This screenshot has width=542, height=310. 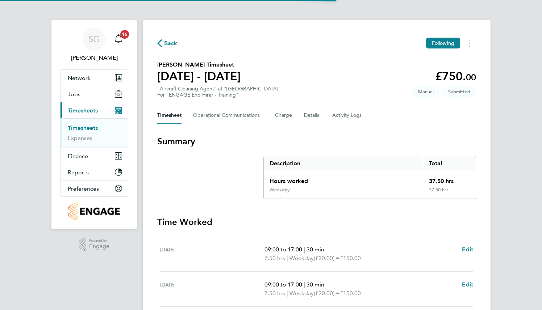 I want to click on span: This timesheet is Submitted., so click(x=459, y=92).